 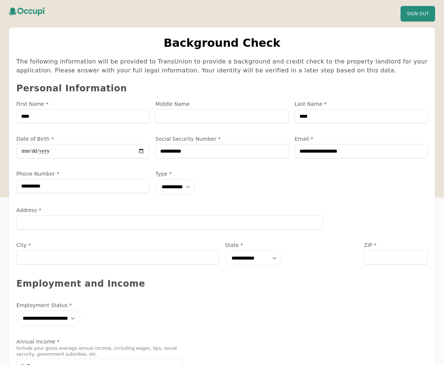 What do you see at coordinates (395, 245) in the screenshot?
I see `label: ZIP *` at bounding box center [395, 245].